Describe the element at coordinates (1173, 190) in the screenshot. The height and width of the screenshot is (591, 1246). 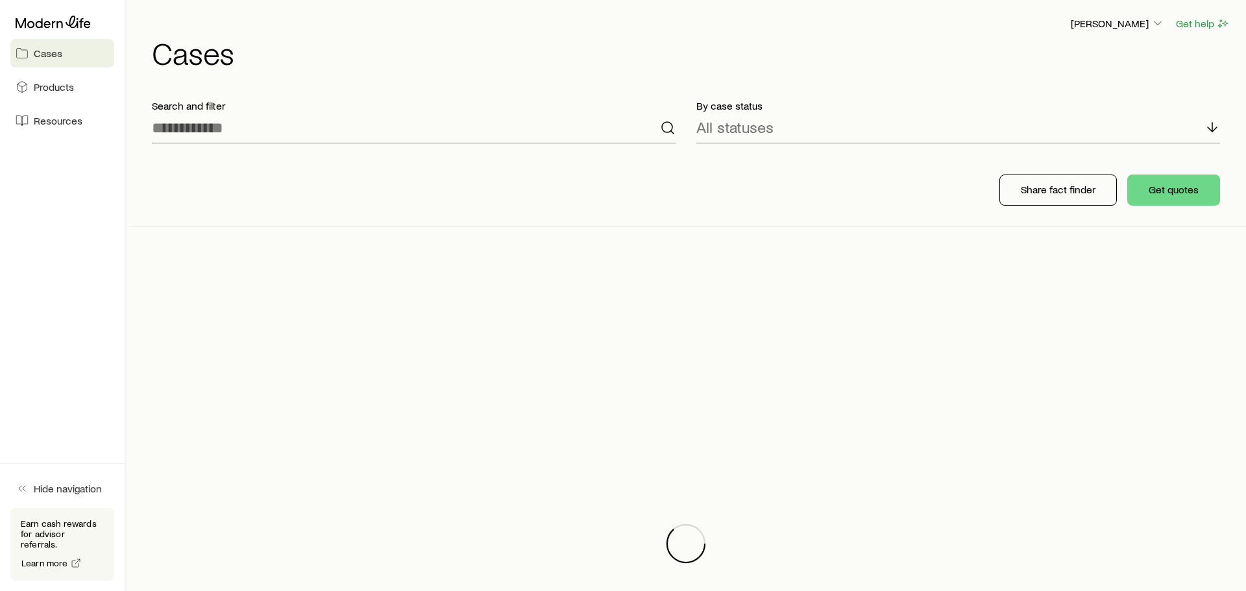
I see `a: Get quotes` at that location.